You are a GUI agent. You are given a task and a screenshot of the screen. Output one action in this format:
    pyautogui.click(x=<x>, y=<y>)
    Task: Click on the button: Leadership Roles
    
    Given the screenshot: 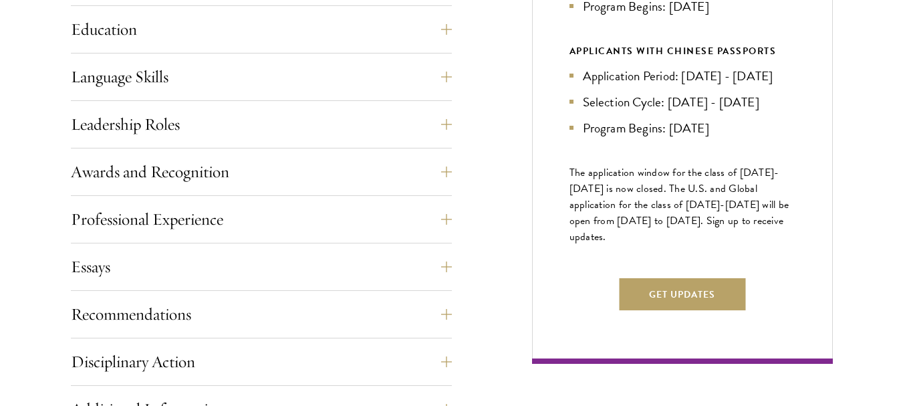 What is the action you would take?
    pyautogui.click(x=261, y=124)
    